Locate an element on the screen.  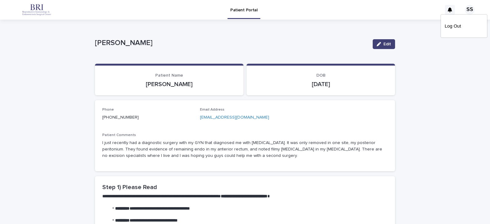
a: Log Out is located at coordinates (464, 26).